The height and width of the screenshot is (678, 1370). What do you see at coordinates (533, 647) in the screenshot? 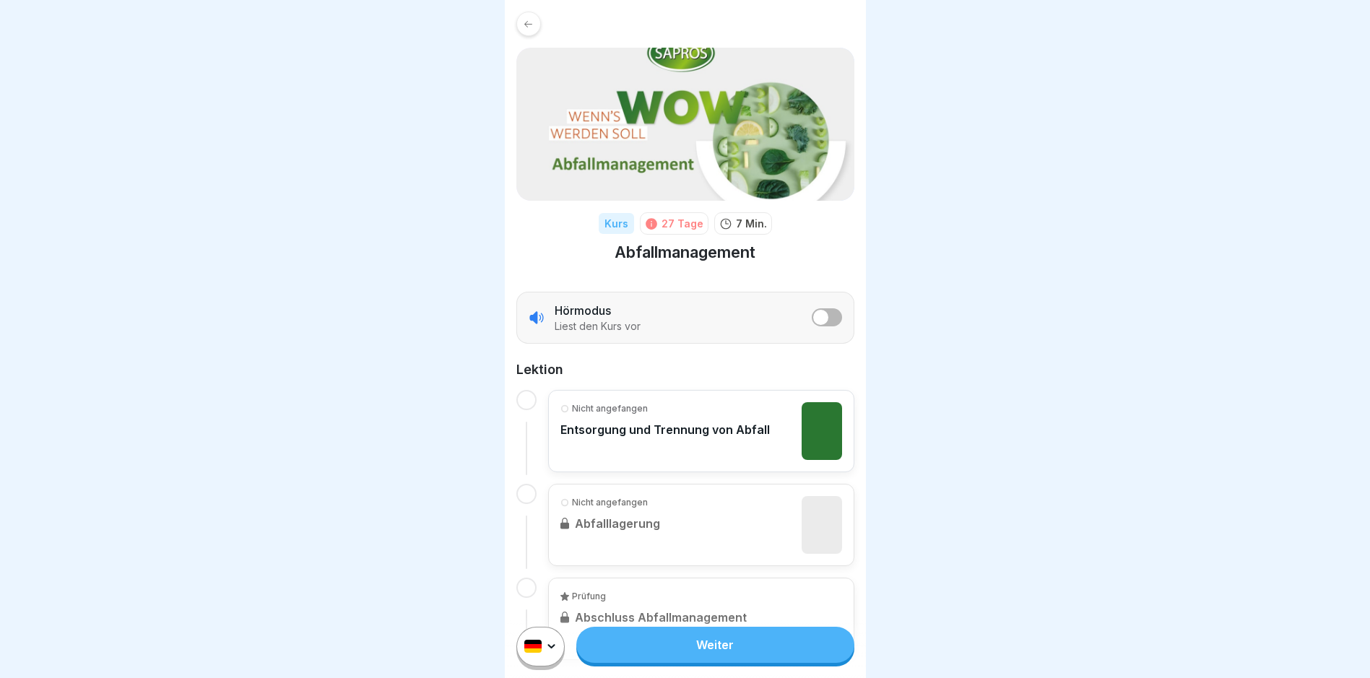
I see `img: de.svg` at bounding box center [533, 647].